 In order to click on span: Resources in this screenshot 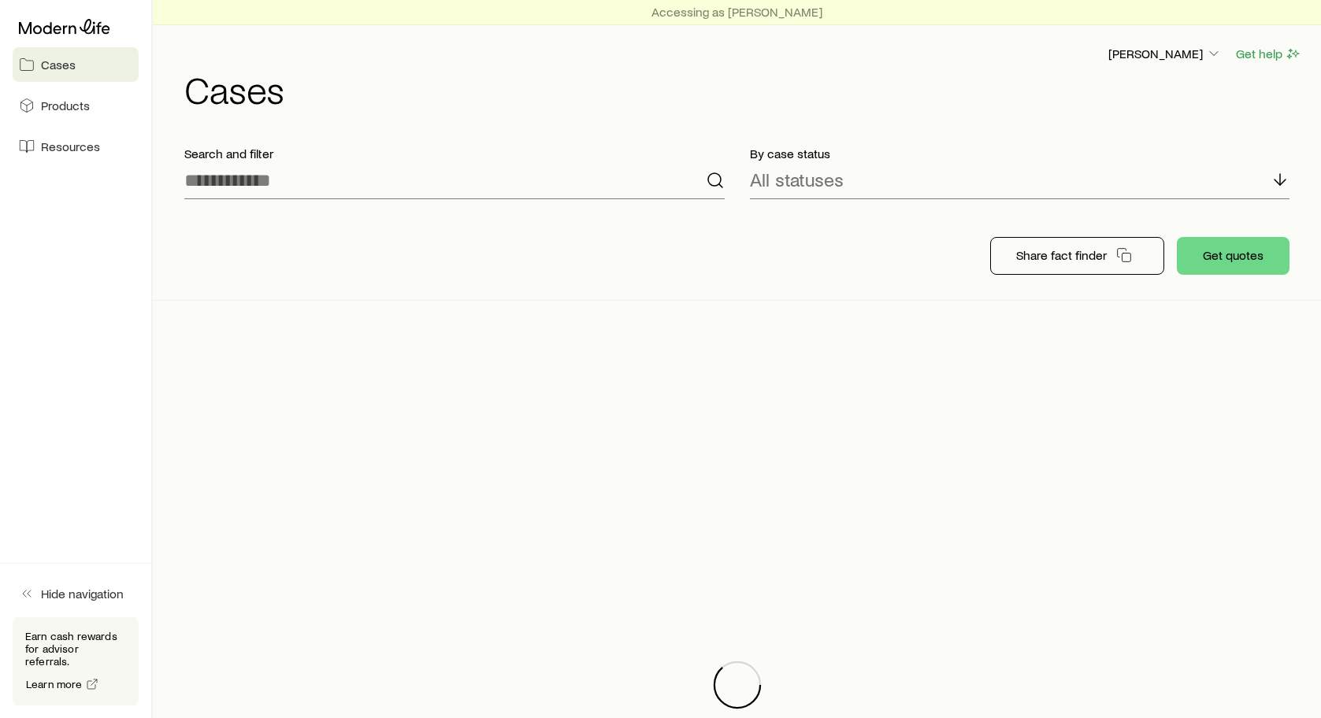, I will do `click(70, 146)`.